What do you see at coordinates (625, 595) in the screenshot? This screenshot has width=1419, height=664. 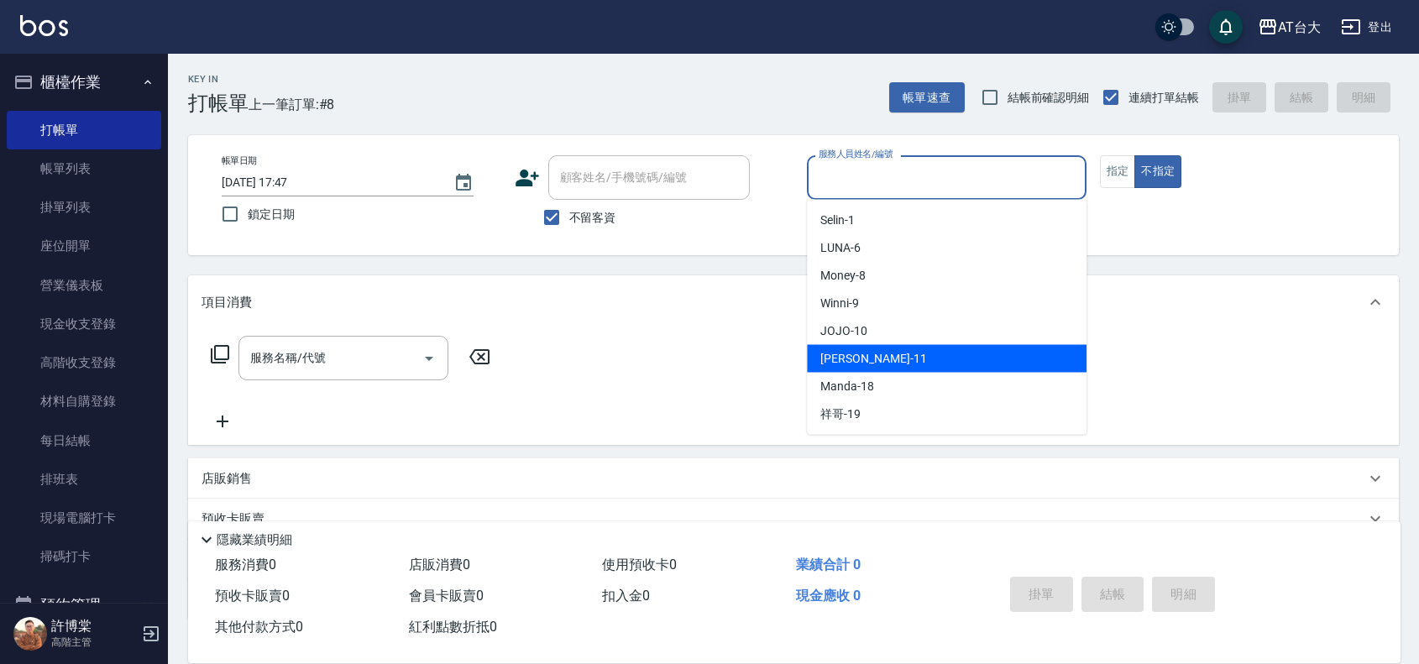 I see `span: 扣入金 0` at bounding box center [625, 595].